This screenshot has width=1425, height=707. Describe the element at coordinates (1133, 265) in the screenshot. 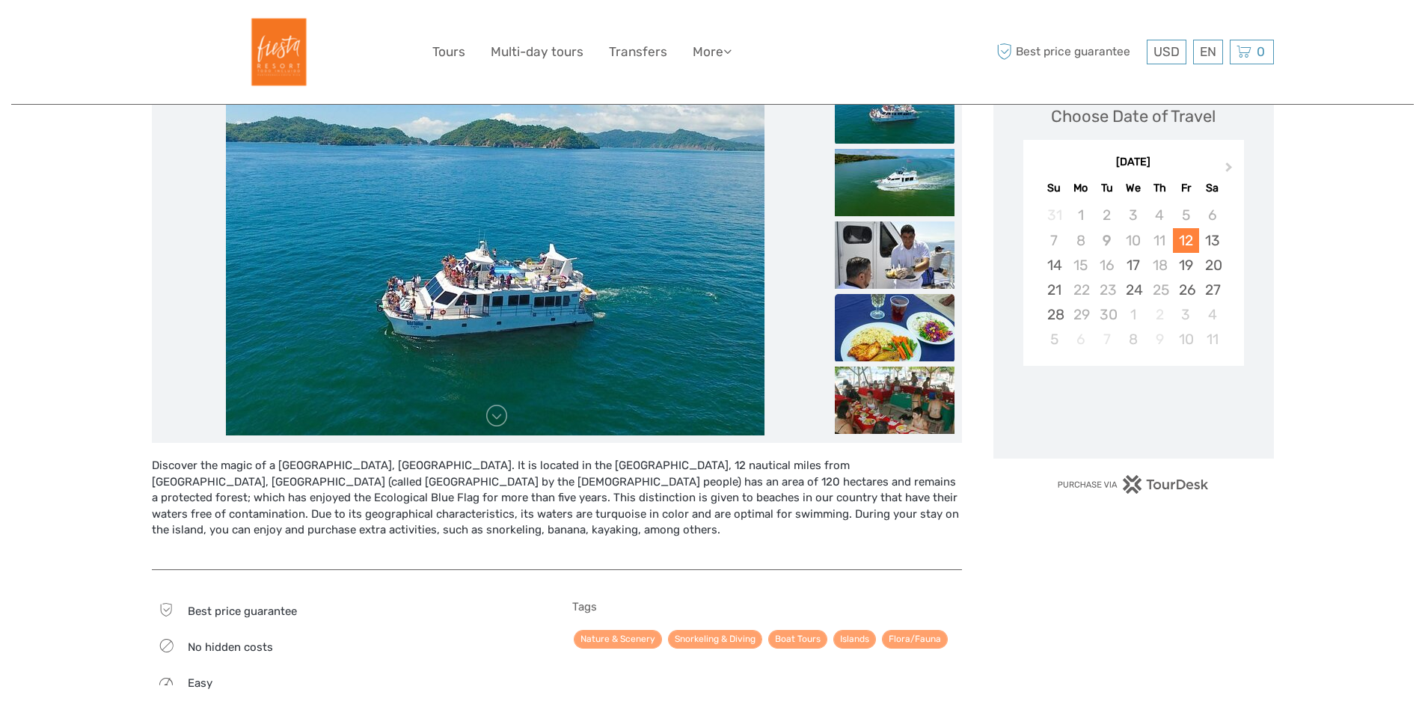

I see `div: Choose Wednesday, September 17th, 2025` at that location.